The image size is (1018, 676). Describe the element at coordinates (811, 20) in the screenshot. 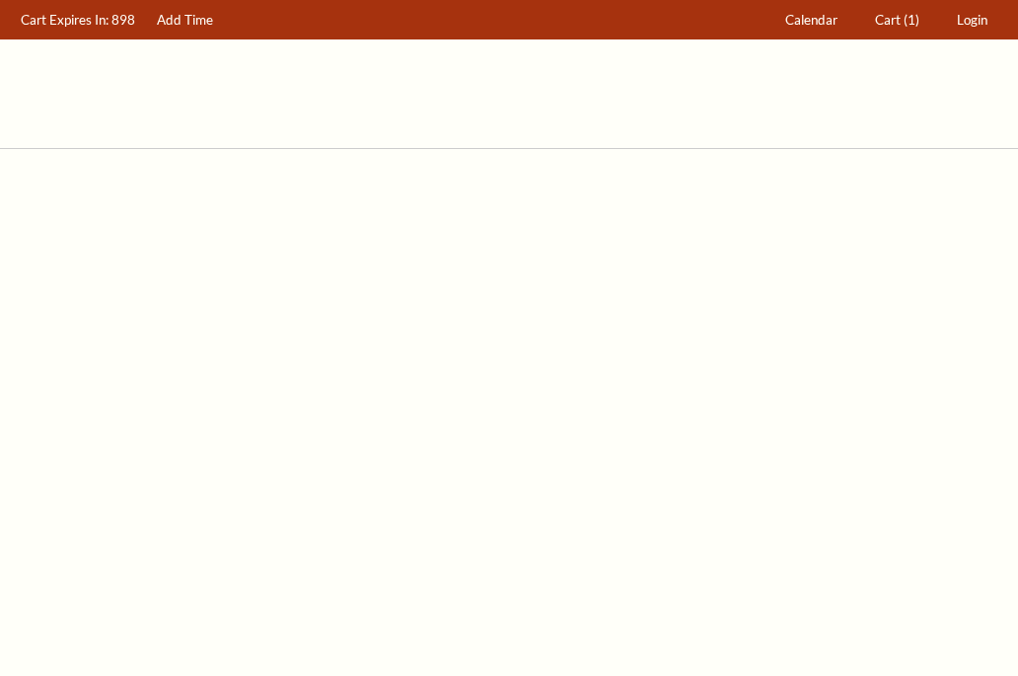

I see `span: Calendar` at that location.